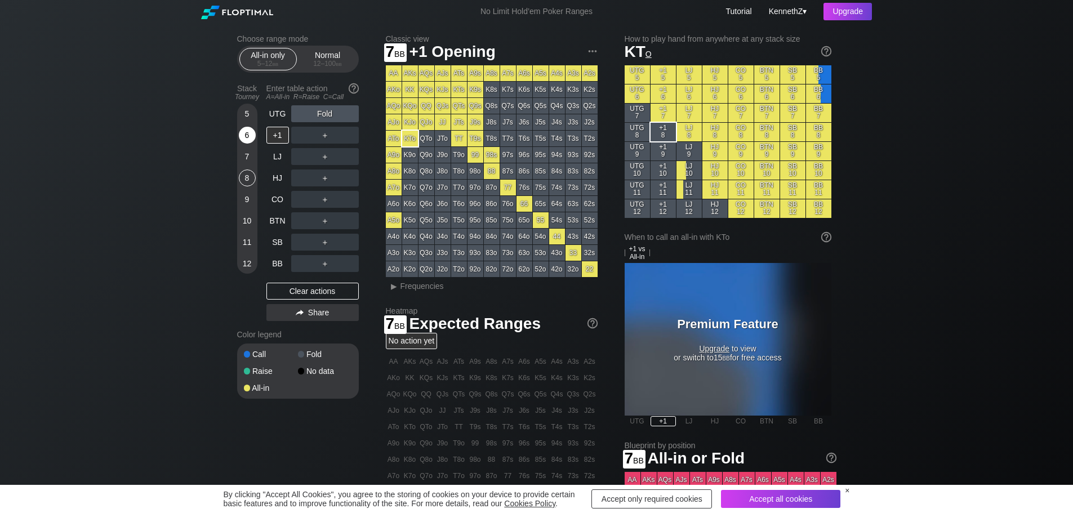  I want to click on div: UTG 9, so click(637, 151).